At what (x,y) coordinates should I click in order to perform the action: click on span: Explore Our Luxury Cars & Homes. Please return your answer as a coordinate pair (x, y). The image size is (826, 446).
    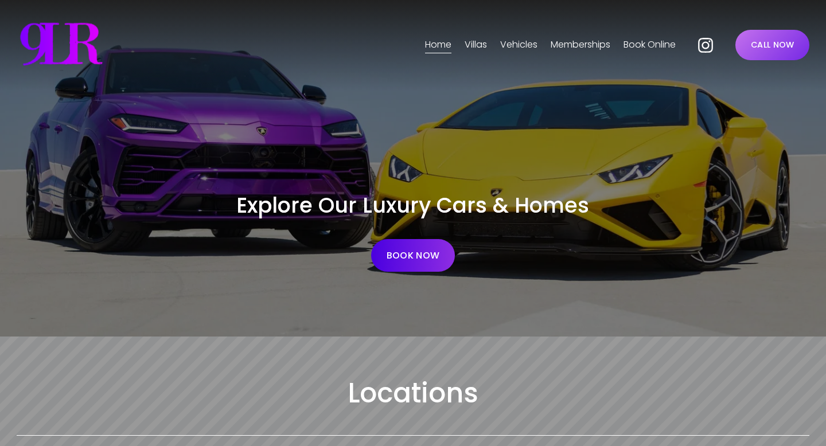
    Looking at the image, I should click on (412, 205).